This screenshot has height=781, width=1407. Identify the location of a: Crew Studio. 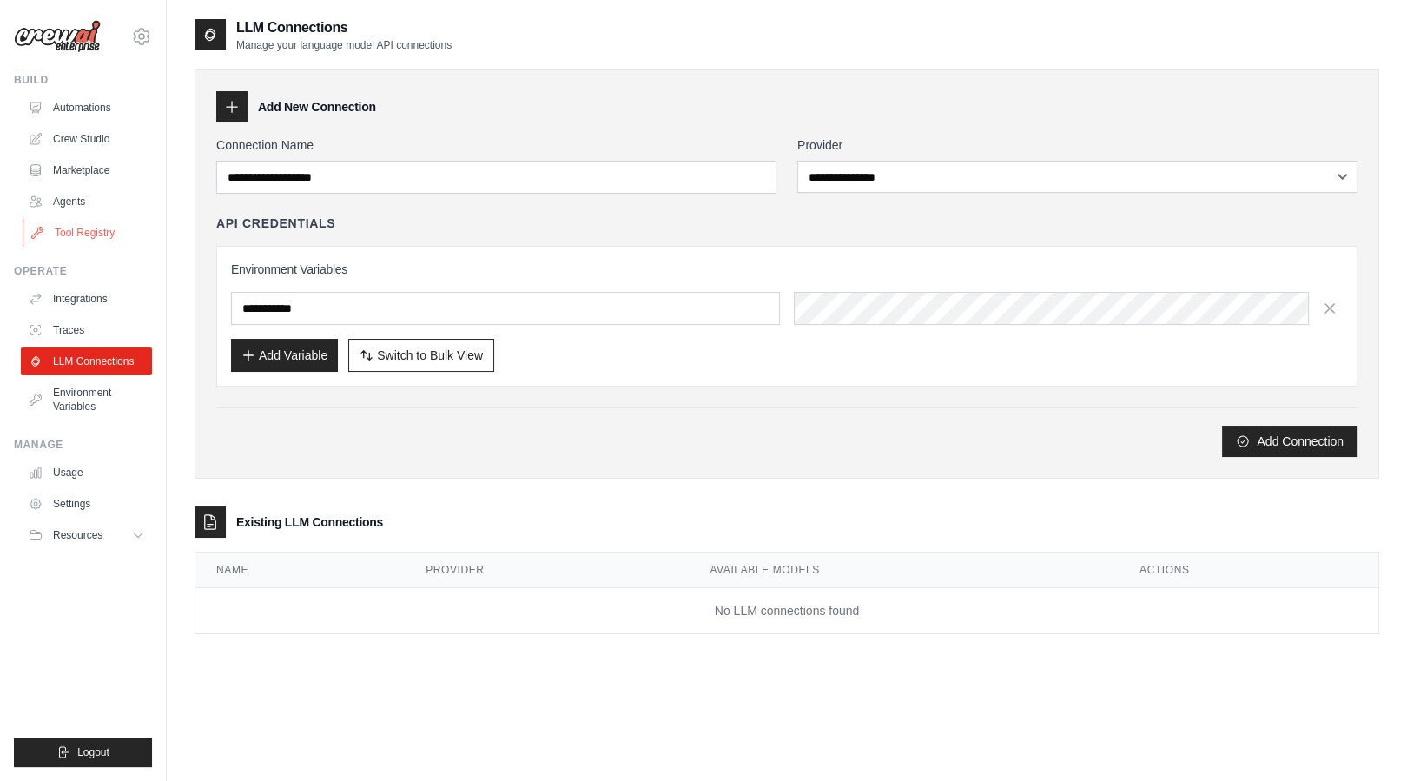
(86, 139).